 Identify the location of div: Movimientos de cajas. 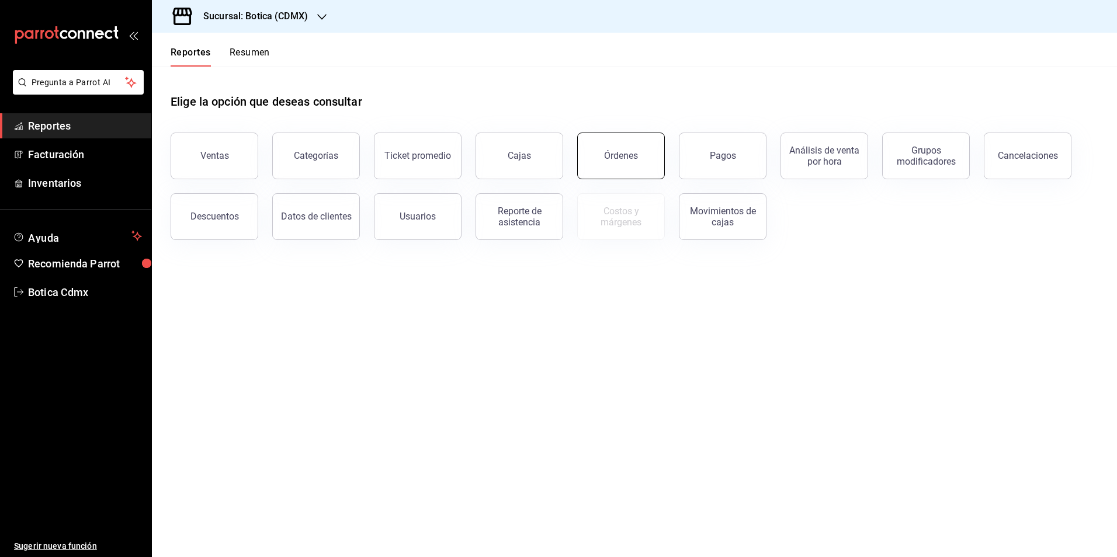
(722, 217).